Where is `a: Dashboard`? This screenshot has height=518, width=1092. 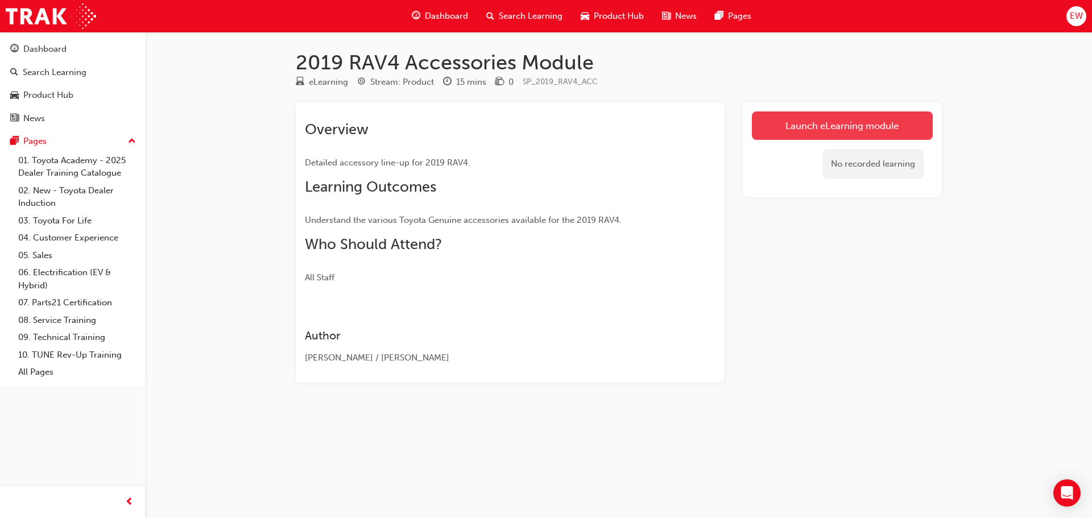 a: Dashboard is located at coordinates (72, 49).